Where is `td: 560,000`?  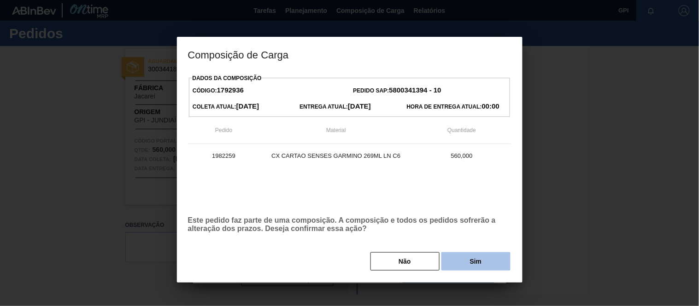
td: 560,000 is located at coordinates (461, 156).